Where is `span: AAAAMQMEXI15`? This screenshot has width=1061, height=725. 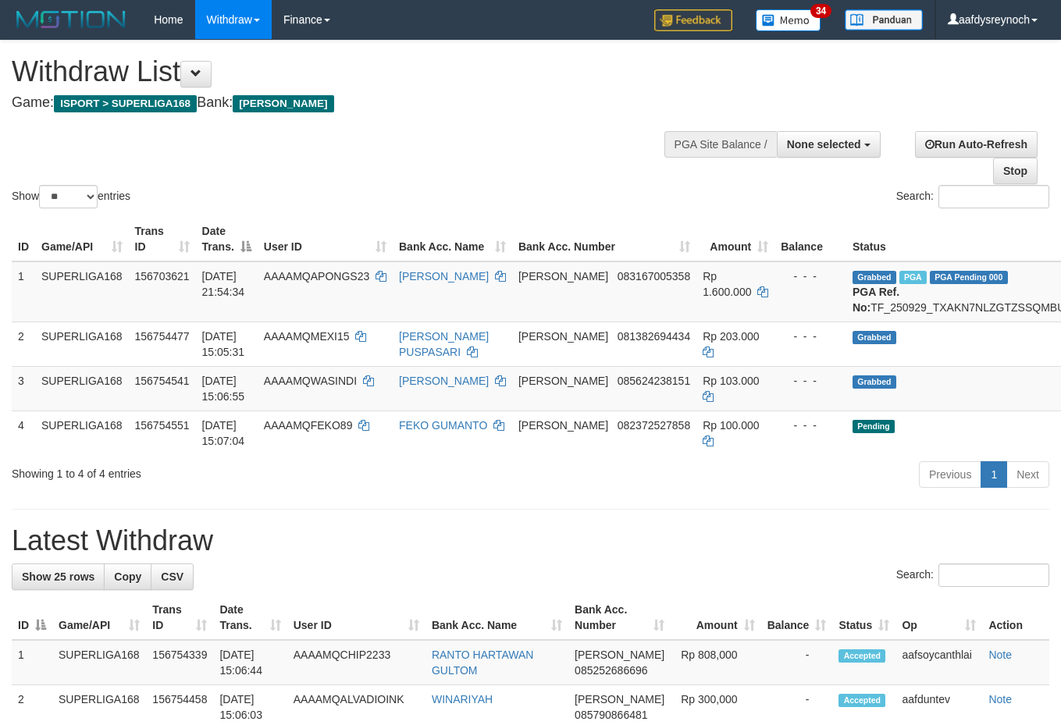 span: AAAAMQMEXI15 is located at coordinates (307, 336).